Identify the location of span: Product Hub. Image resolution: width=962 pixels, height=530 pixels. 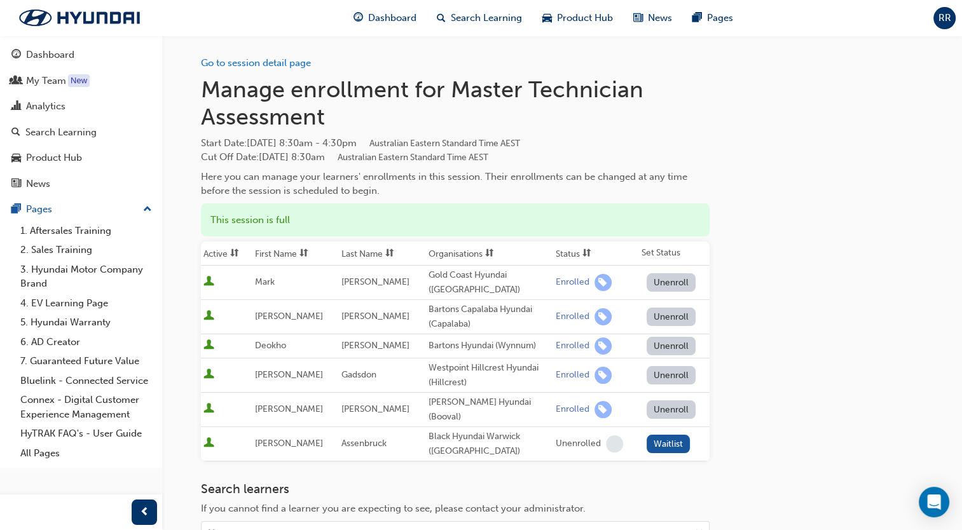
(585, 18).